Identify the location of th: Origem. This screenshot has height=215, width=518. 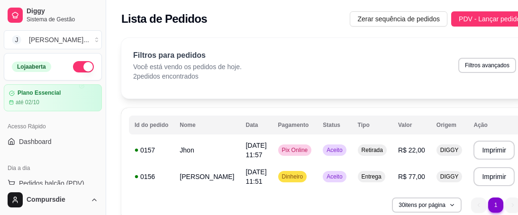
(449, 125).